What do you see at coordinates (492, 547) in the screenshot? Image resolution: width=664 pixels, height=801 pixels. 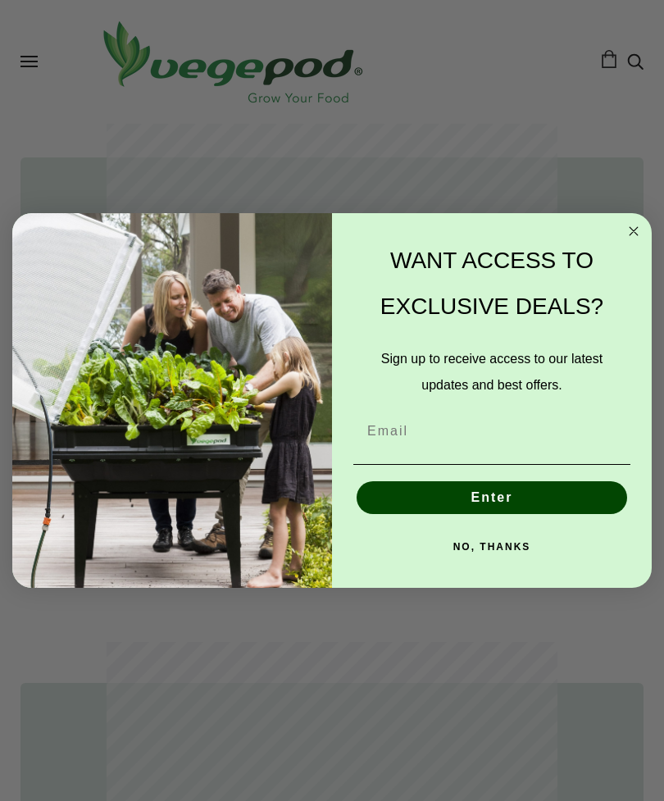 I see `button: NO, THANKS` at bounding box center [492, 547].